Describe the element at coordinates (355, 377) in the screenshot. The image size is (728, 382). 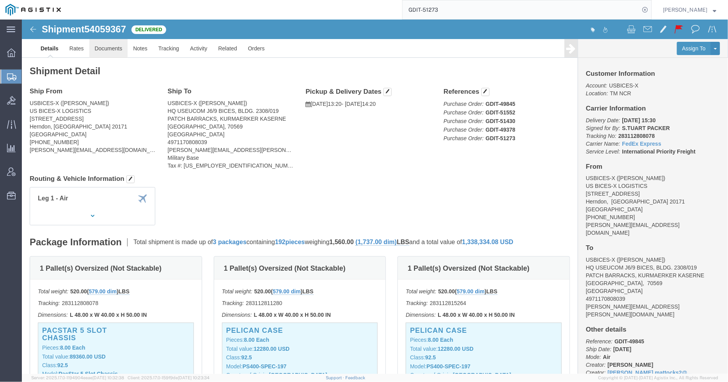
I see `a: Feedback` at that location.